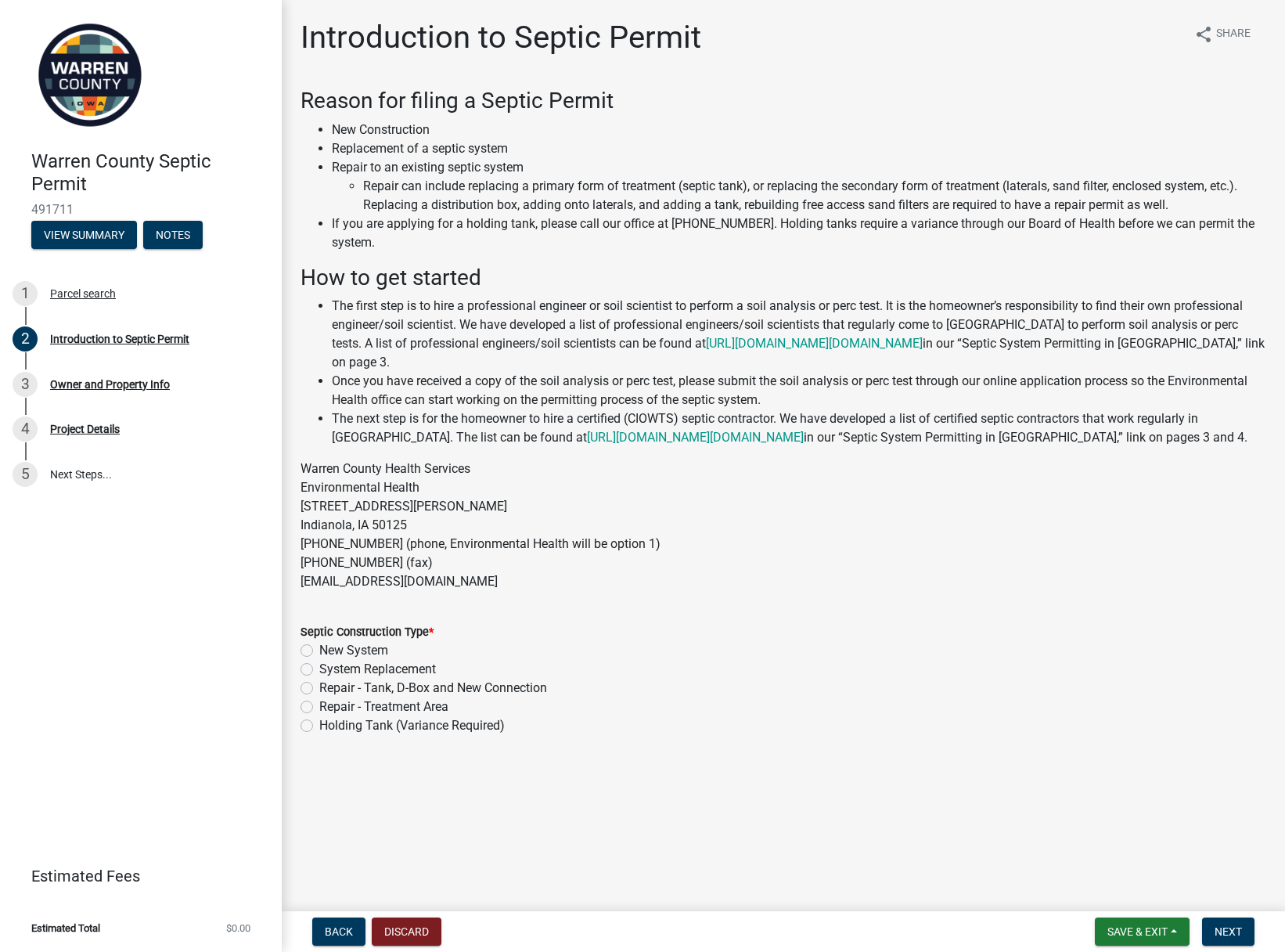 This screenshot has width=1285, height=952. What do you see at coordinates (26, 293) in the screenshot?
I see `div: 1` at bounding box center [26, 293].